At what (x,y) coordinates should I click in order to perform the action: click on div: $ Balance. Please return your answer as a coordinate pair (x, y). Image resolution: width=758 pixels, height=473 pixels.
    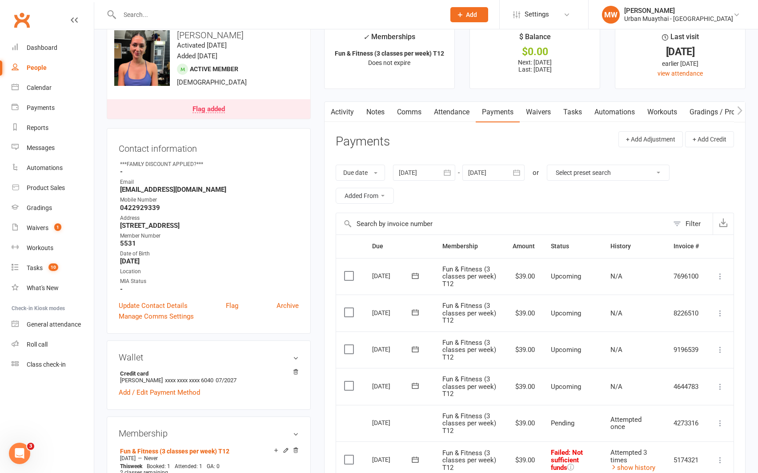
    Looking at the image, I should click on (535, 39).